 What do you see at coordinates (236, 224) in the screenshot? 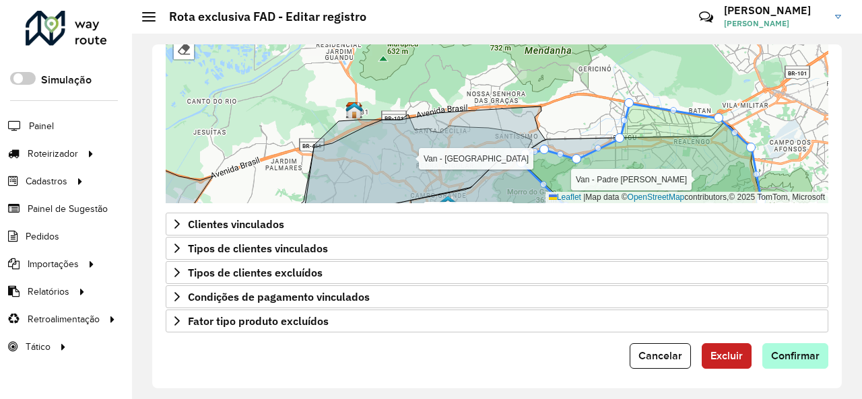
I see `span: Clientes vinculados` at bounding box center [236, 224].